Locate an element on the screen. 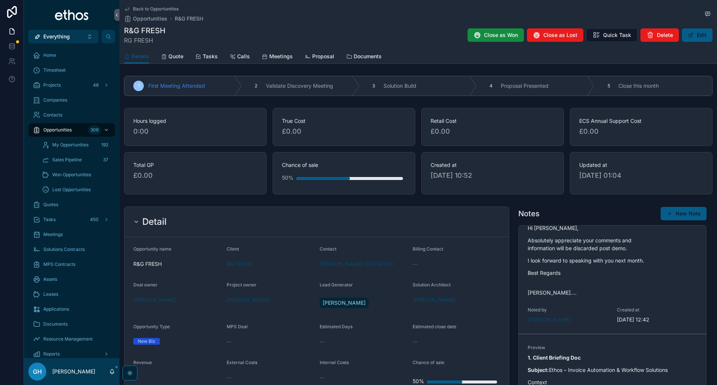 The image size is (717, 385). div: 50% is located at coordinates (287, 178).